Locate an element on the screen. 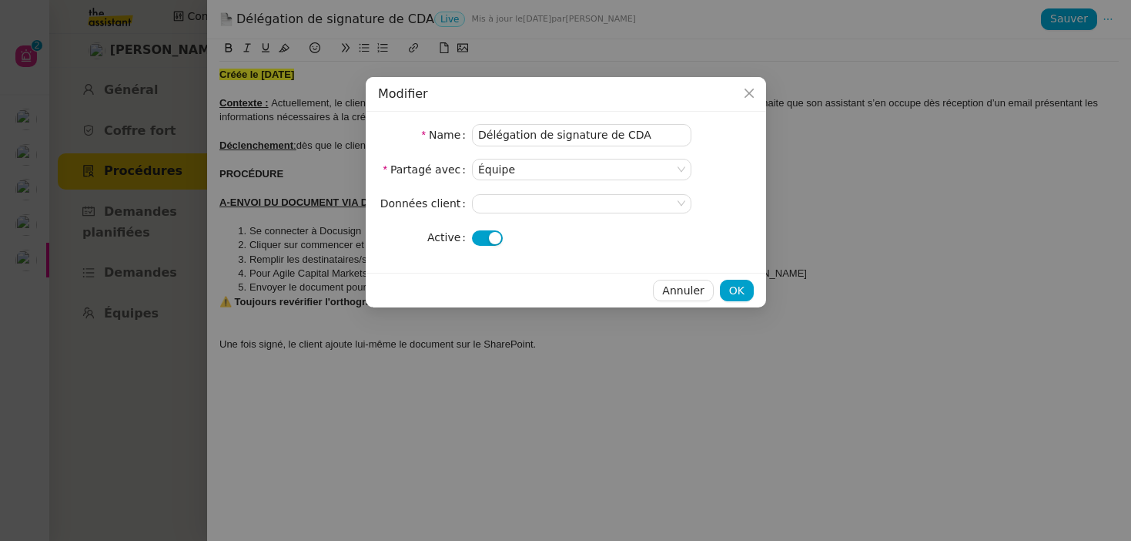 The height and width of the screenshot is (541, 1131). label: Active is located at coordinates (449, 237).